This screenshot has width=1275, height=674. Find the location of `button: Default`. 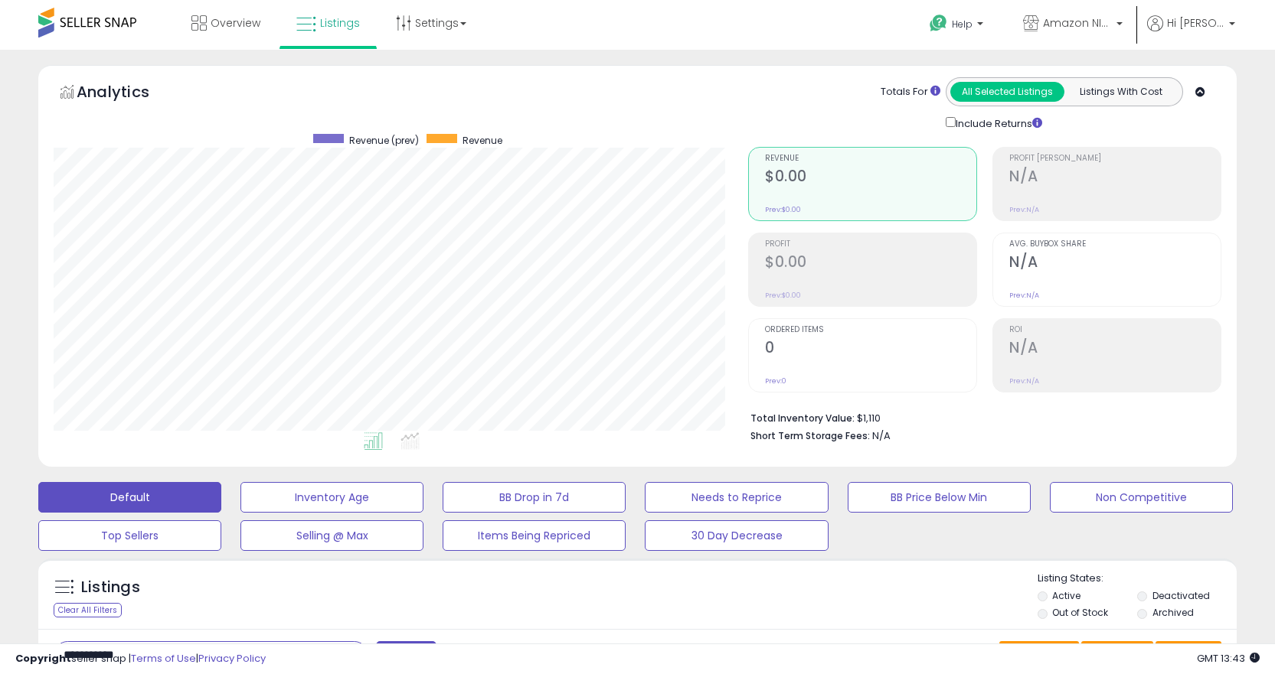

button: Default is located at coordinates (129, 498).